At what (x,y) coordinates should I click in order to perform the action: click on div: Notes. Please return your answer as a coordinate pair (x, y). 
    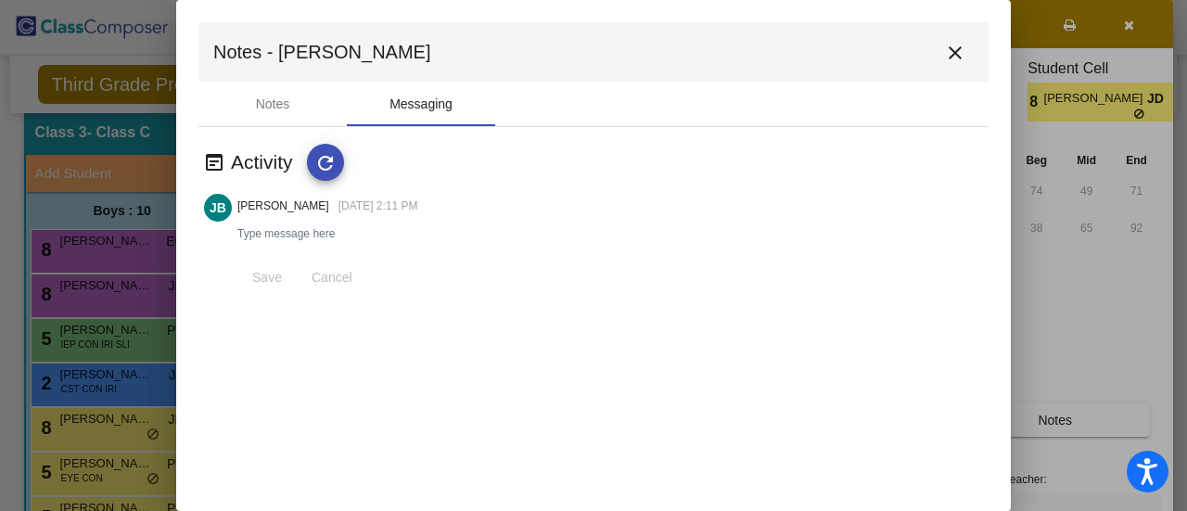
    Looking at the image, I should click on (273, 104).